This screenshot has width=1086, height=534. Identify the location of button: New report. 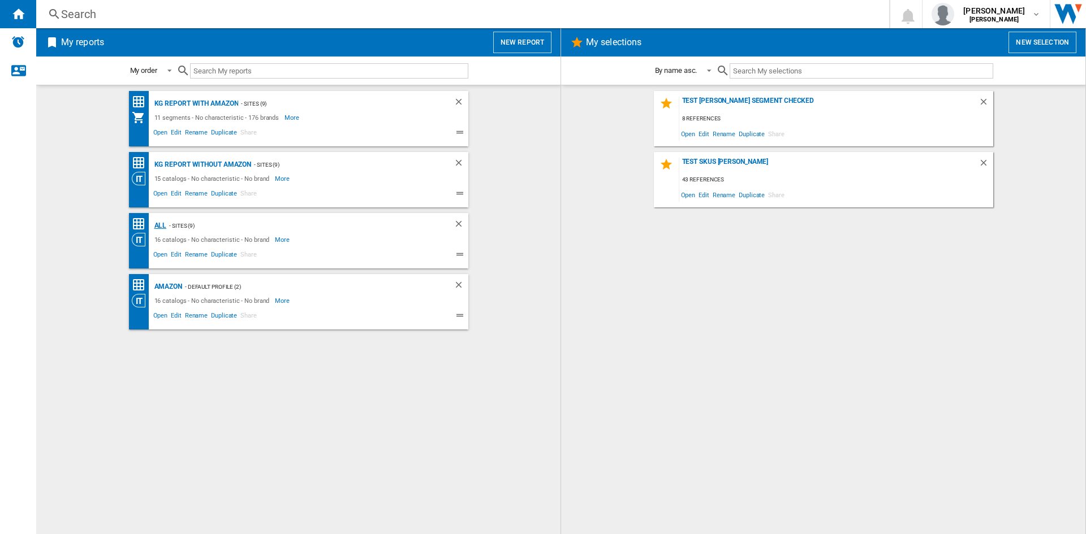
(522, 42).